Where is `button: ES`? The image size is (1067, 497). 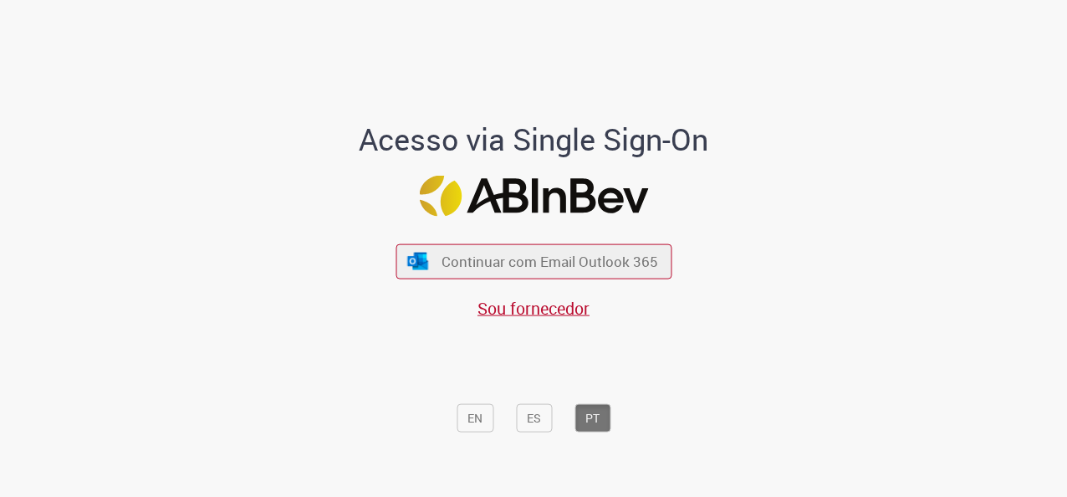
button: ES is located at coordinates (534, 417).